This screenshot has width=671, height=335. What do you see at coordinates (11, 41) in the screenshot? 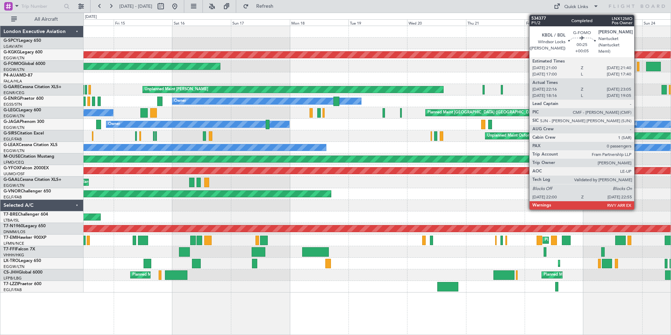
I see `span: G-SPCY` at bounding box center [11, 41].